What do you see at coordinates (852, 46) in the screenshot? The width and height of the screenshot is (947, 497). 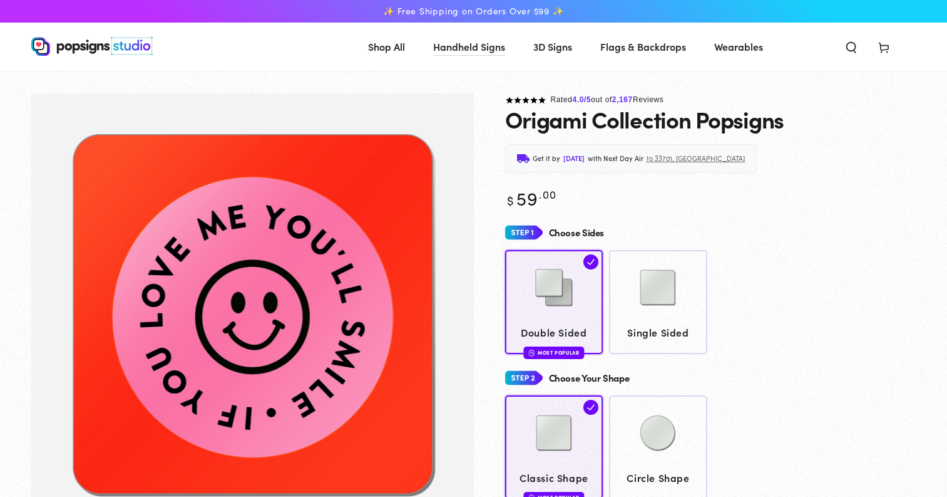 I see `summary: Search our site` at bounding box center [852, 46].